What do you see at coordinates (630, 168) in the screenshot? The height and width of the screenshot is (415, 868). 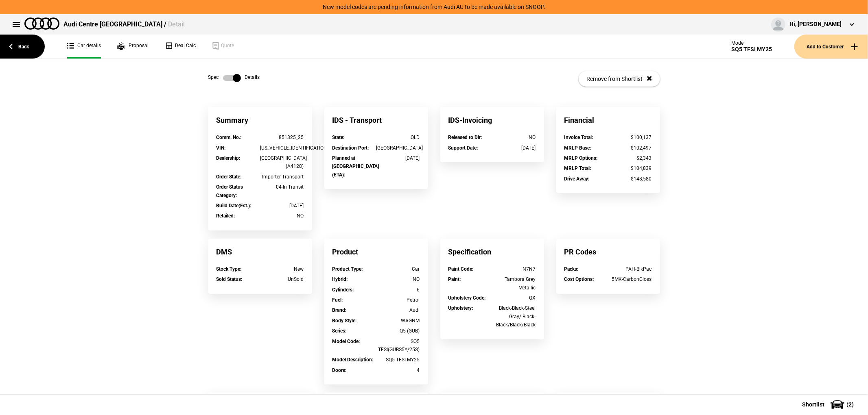 I see `div: $104,839` at bounding box center [630, 168].